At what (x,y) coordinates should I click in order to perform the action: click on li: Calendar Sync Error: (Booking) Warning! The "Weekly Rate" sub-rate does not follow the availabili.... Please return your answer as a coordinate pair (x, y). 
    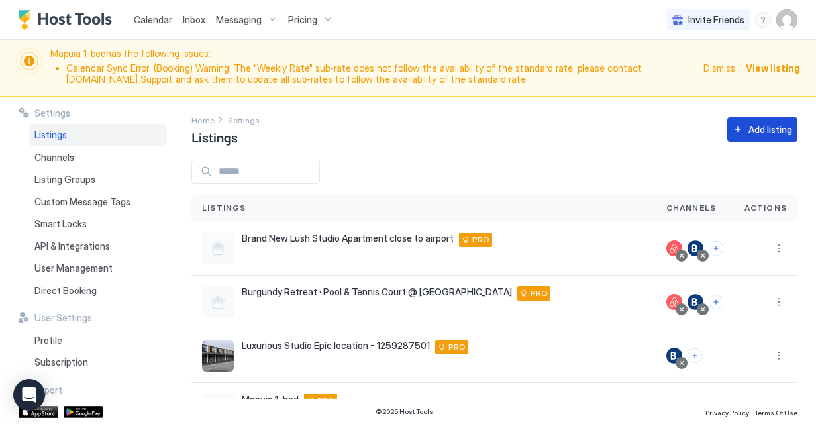
    Looking at the image, I should click on (381, 74).